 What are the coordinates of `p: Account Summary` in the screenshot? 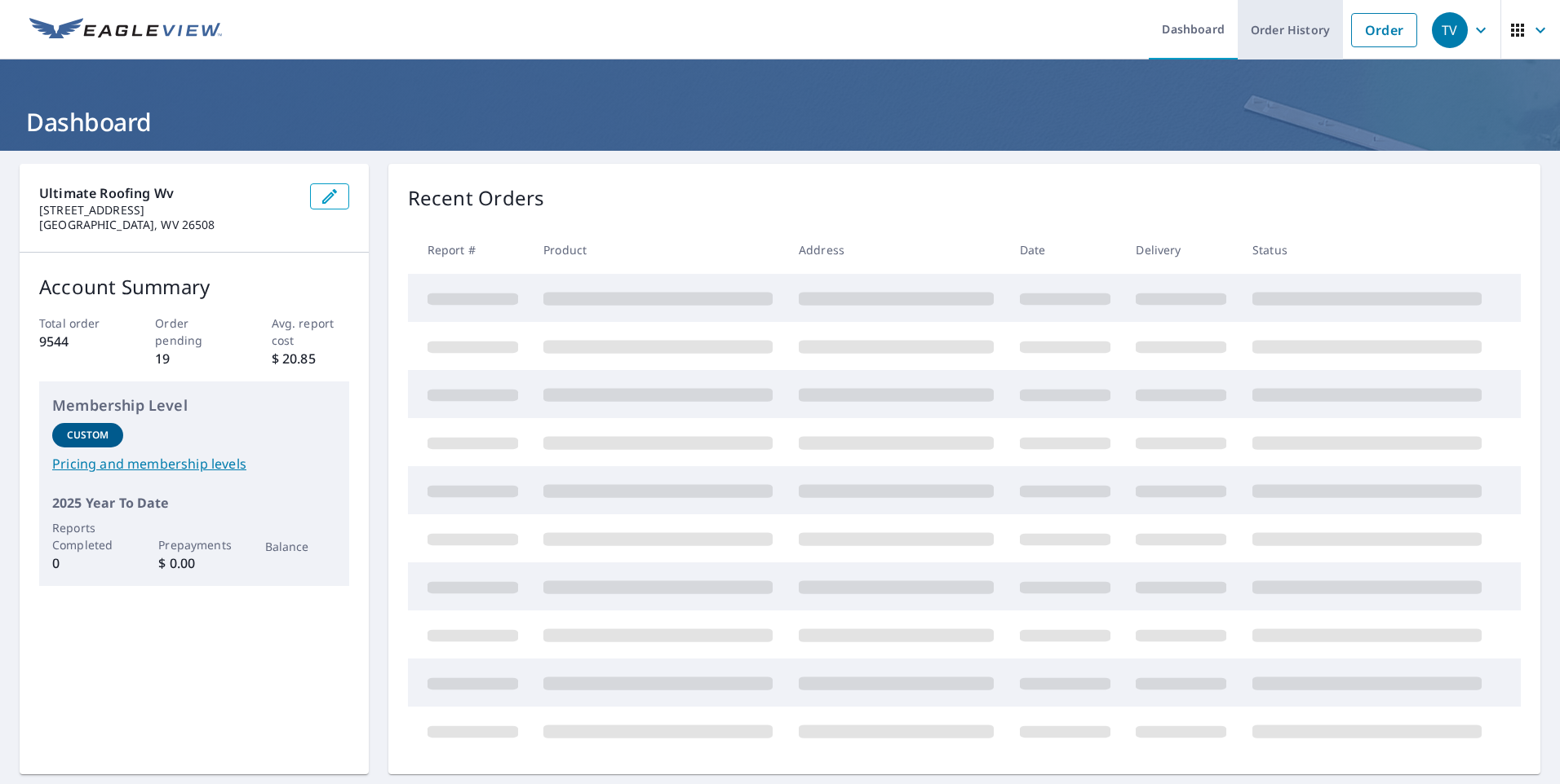 It's located at (194, 287).